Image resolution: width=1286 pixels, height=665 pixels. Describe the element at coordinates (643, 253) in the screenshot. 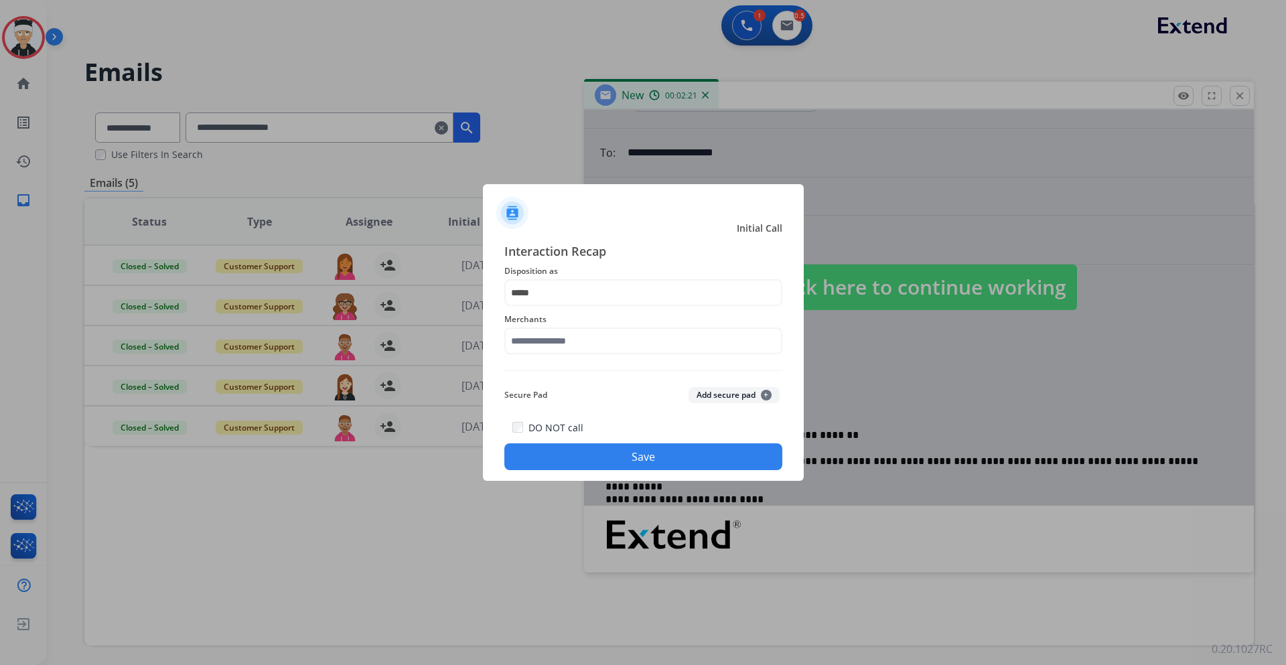

I see `span: Interaction Recap` at that location.